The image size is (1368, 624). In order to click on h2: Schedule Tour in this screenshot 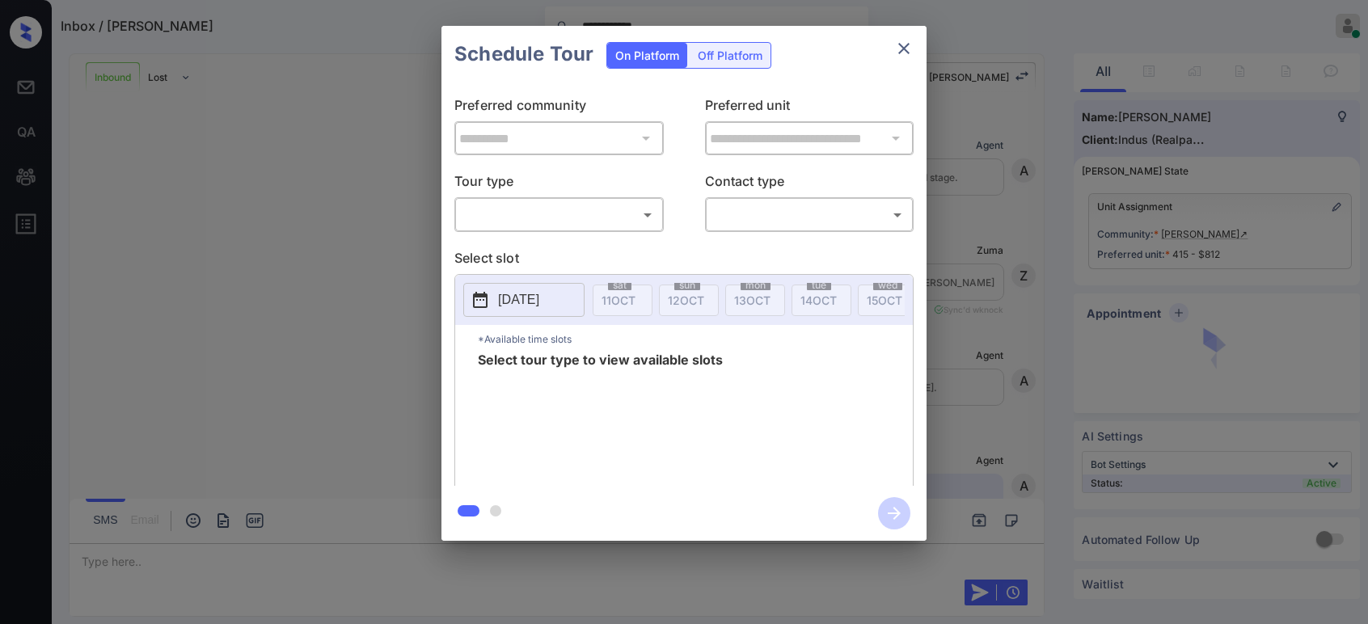, I will do `click(524, 54)`.